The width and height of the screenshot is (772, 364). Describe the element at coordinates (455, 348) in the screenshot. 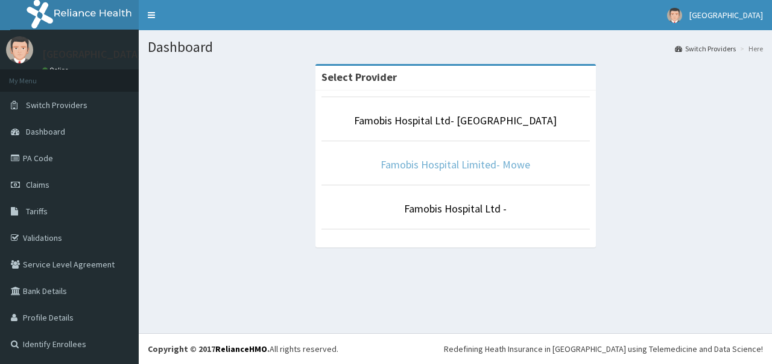

I see `footer: All rights reserved.` at that location.